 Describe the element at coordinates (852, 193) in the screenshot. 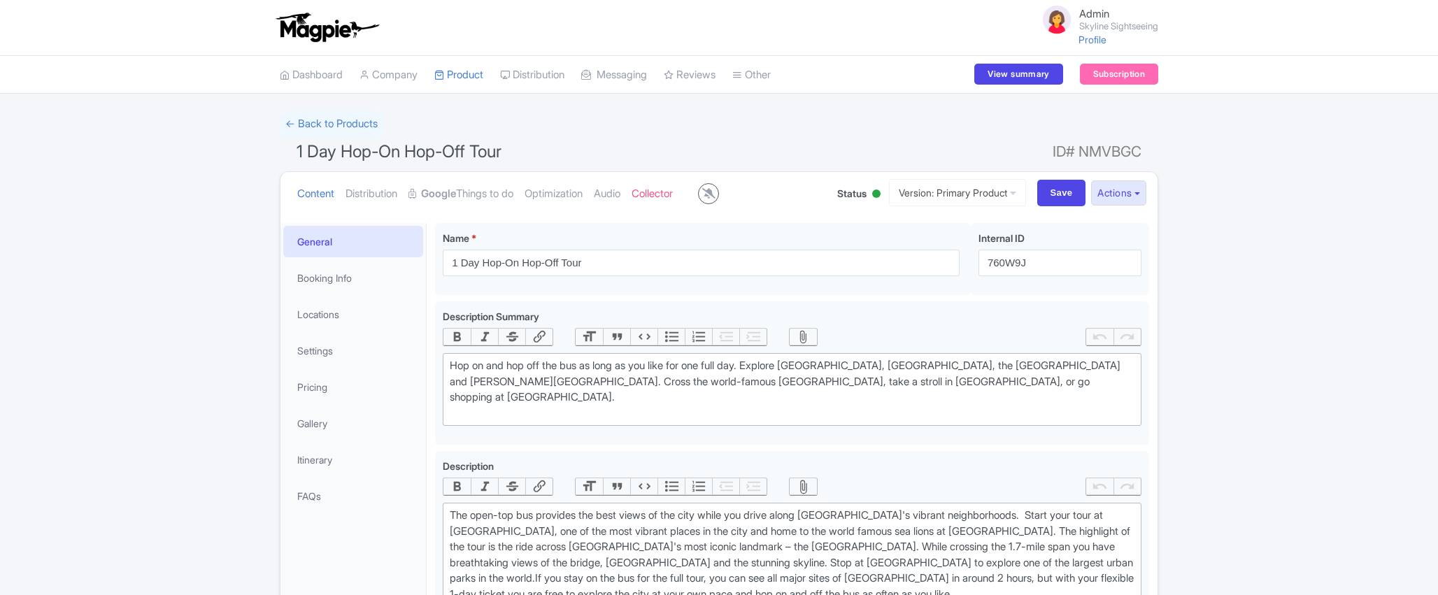

I see `span: Status` at that location.